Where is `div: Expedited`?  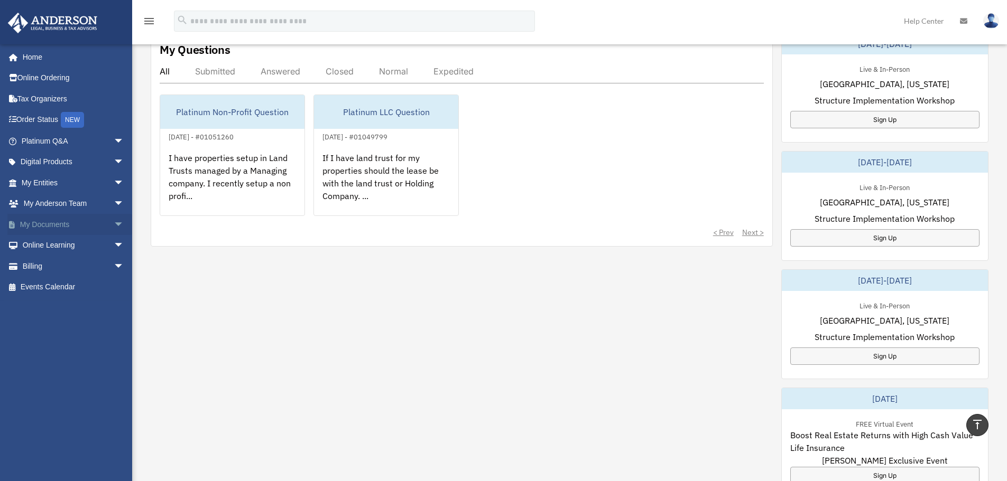 div: Expedited is located at coordinates (453, 71).